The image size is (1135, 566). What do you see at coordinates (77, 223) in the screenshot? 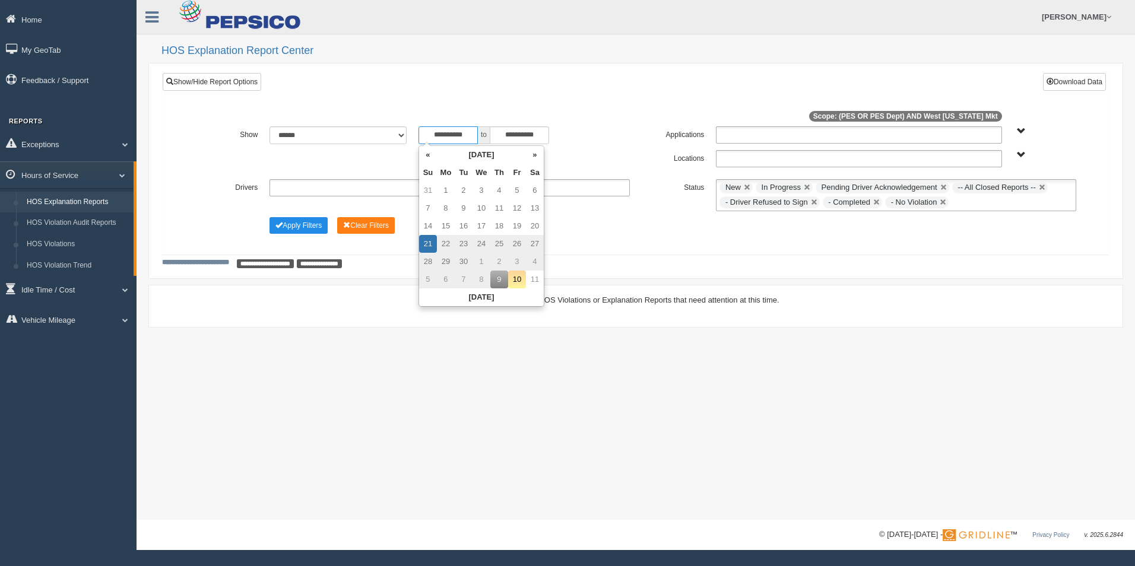
I see `a: HOS Violation Audit Reports` at bounding box center [77, 223].